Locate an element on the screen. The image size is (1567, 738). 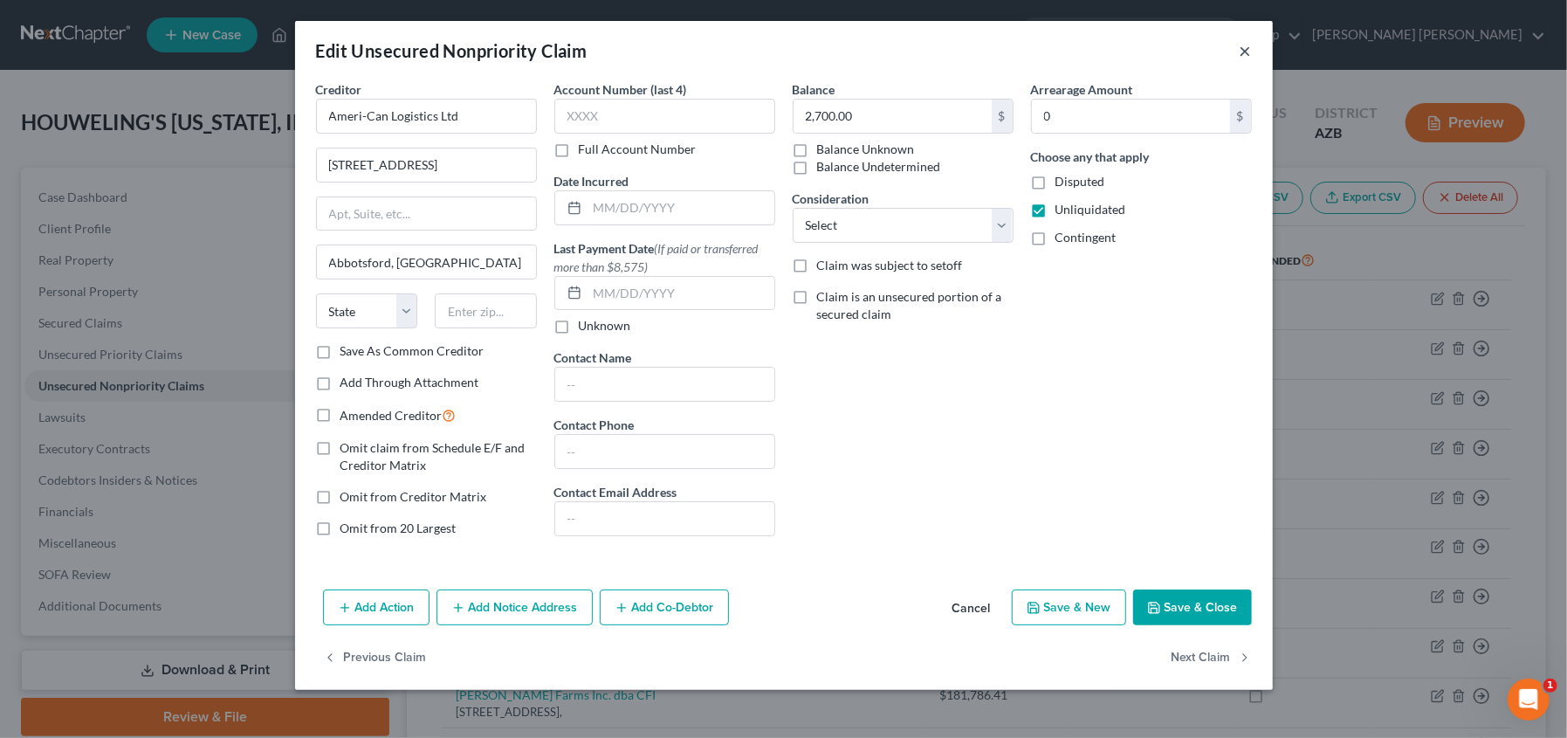
input: XXXX is located at coordinates (664, 116).